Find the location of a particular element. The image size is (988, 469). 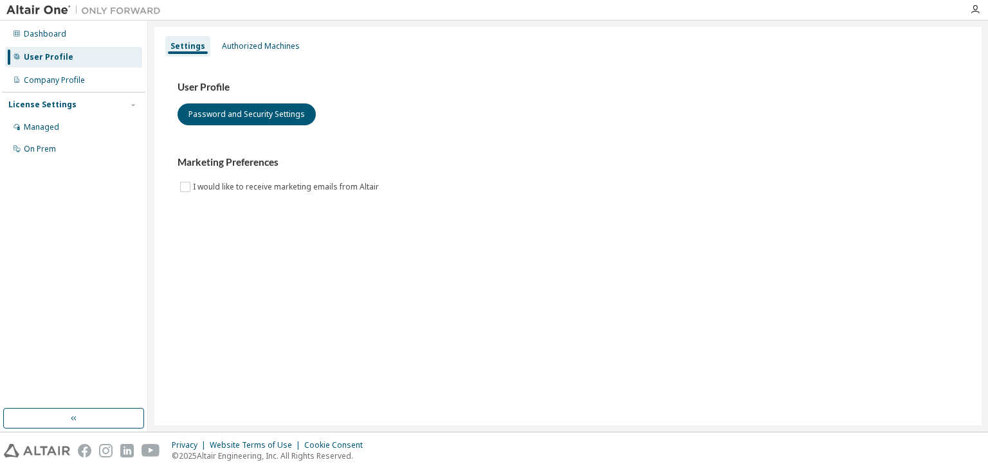

img: instagram.svg is located at coordinates (105, 451).